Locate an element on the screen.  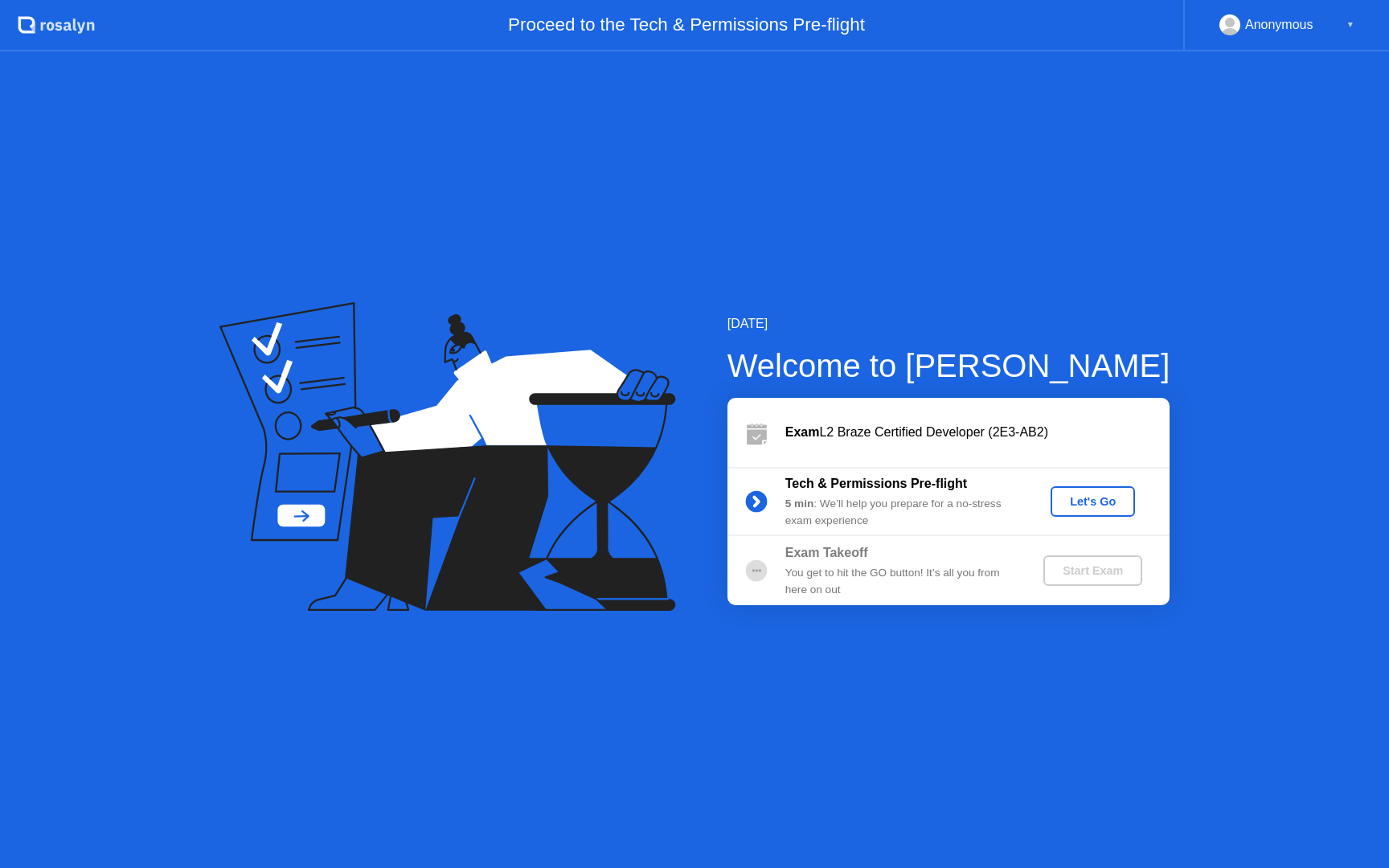
b: Exam is located at coordinates (803, 432).